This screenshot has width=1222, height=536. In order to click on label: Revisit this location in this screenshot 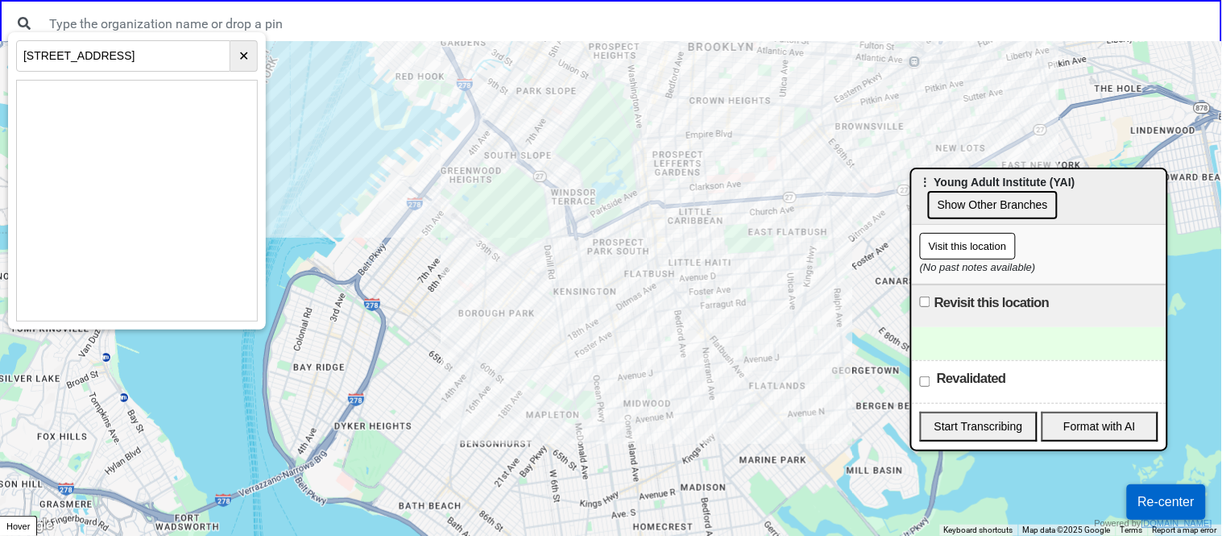, I will do `click(992, 303)`.